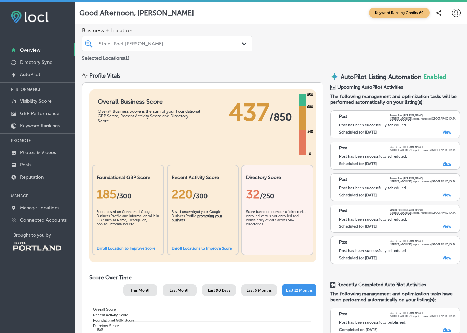 Image resolution: width=467 pixels, height=333 pixels. Describe the element at coordinates (381, 77) in the screenshot. I see `p: AutoPilot Listing Automation` at that location.